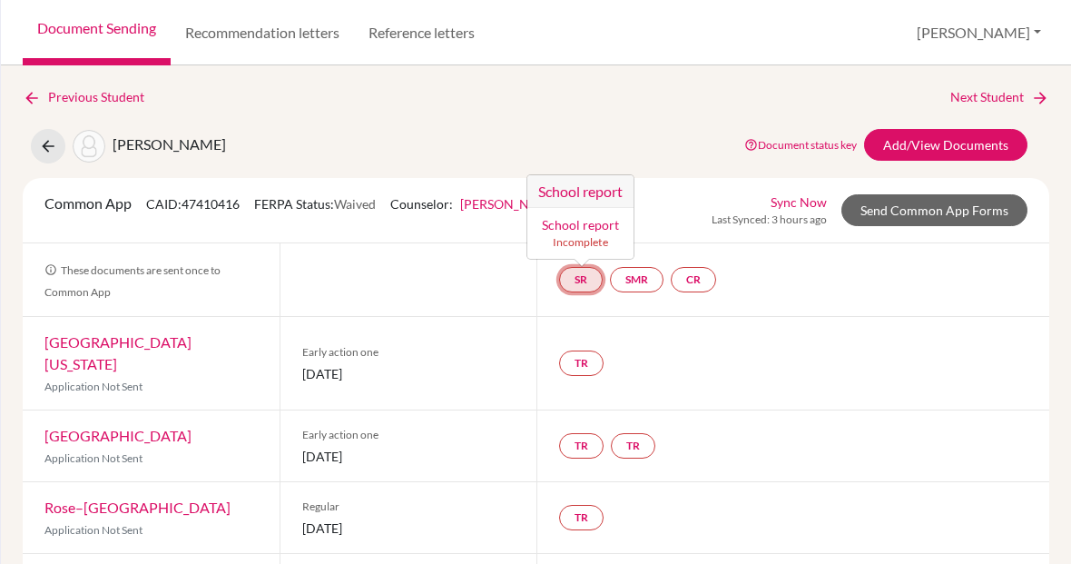 The height and width of the screenshot is (564, 1071). I want to click on a: Previous Student, so click(91, 97).